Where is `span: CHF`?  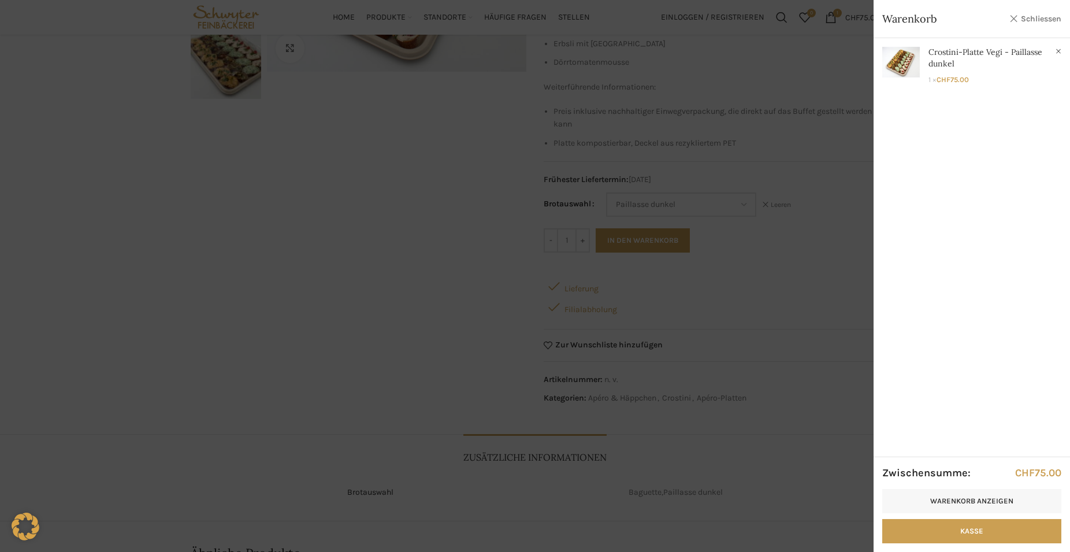 span: CHF is located at coordinates (1025, 472).